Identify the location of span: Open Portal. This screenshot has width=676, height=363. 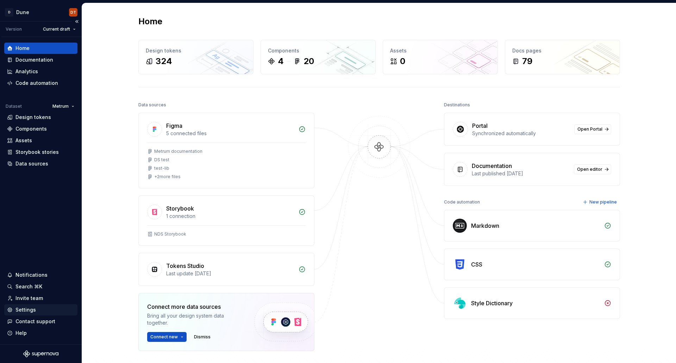
(590, 129).